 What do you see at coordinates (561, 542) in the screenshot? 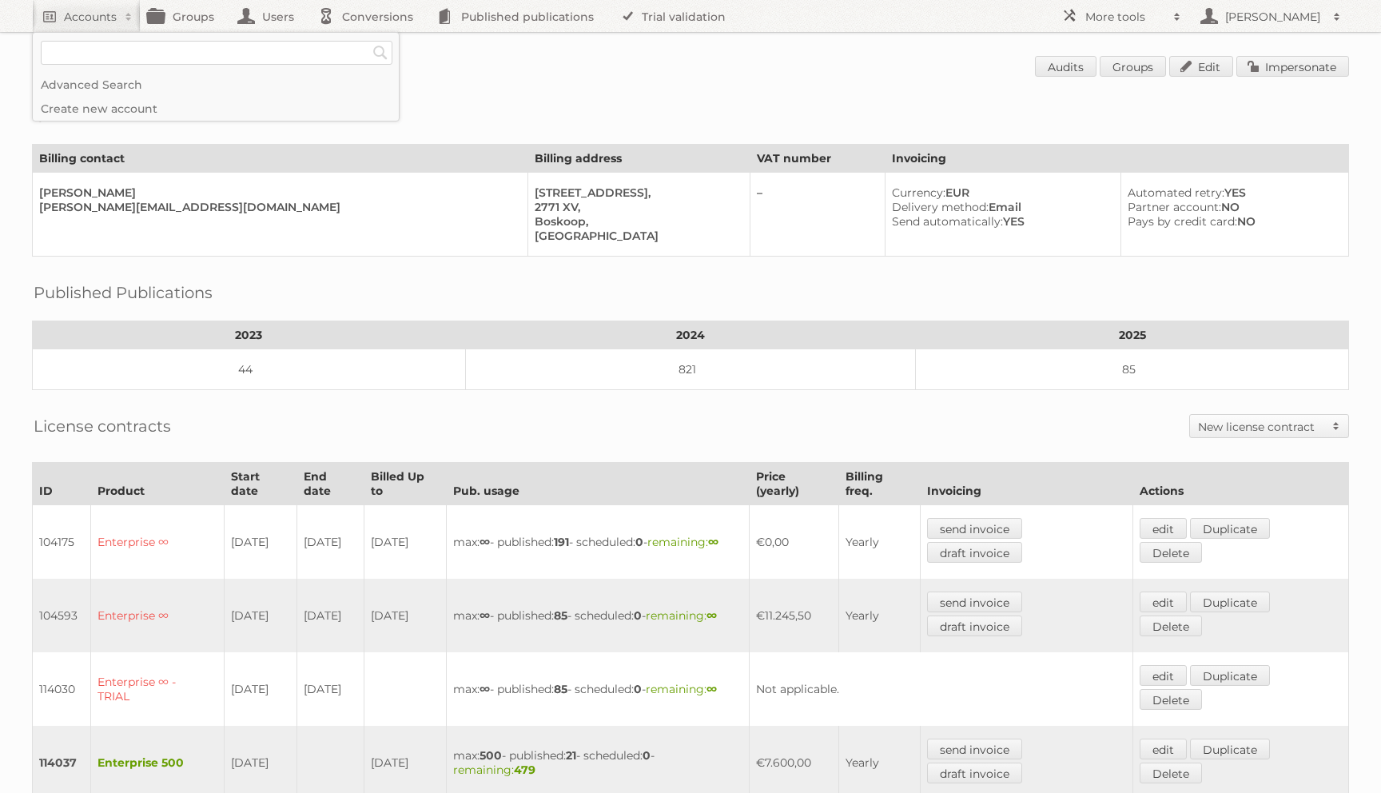
I see `strong: 191` at bounding box center [561, 542].